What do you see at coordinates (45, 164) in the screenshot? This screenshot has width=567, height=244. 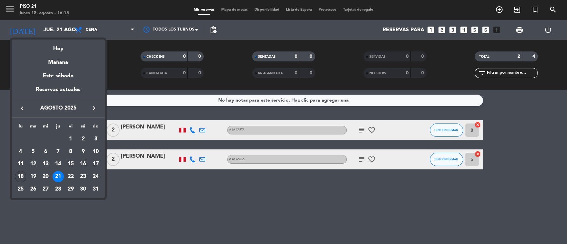 I see `div: 13` at bounding box center [45, 164].